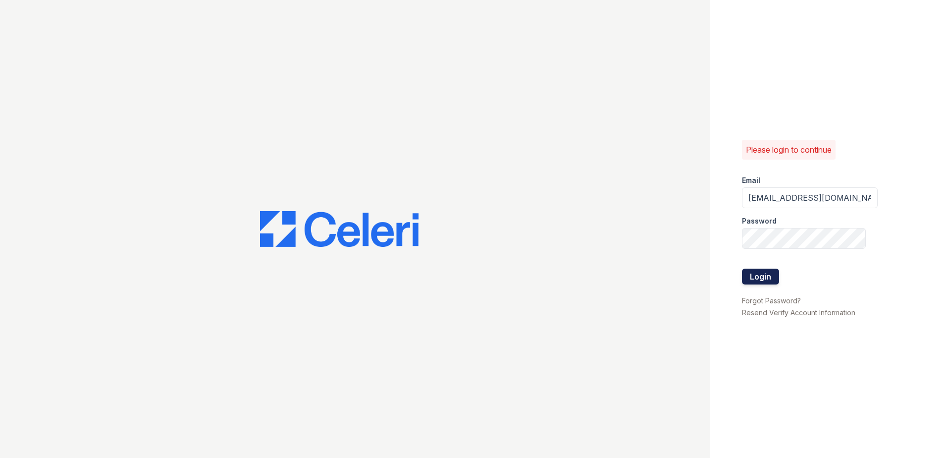  What do you see at coordinates (788, 150) in the screenshot?
I see `p: Please login to continue` at bounding box center [788, 150].